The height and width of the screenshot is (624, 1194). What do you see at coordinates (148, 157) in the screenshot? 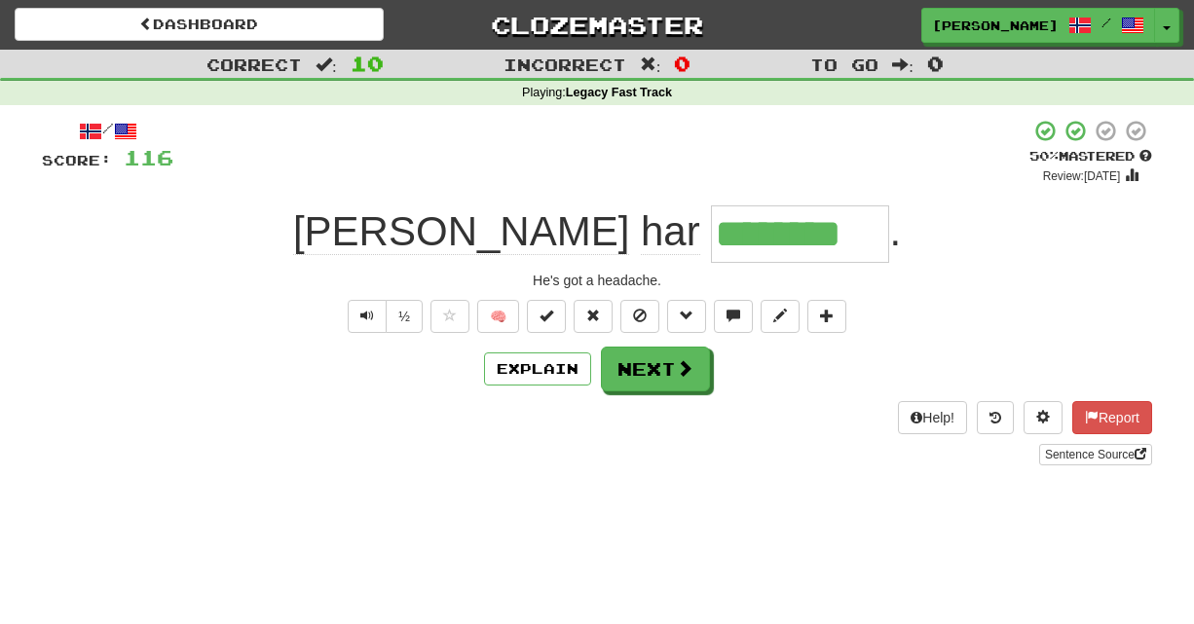
I see `span: 116` at bounding box center [148, 157].